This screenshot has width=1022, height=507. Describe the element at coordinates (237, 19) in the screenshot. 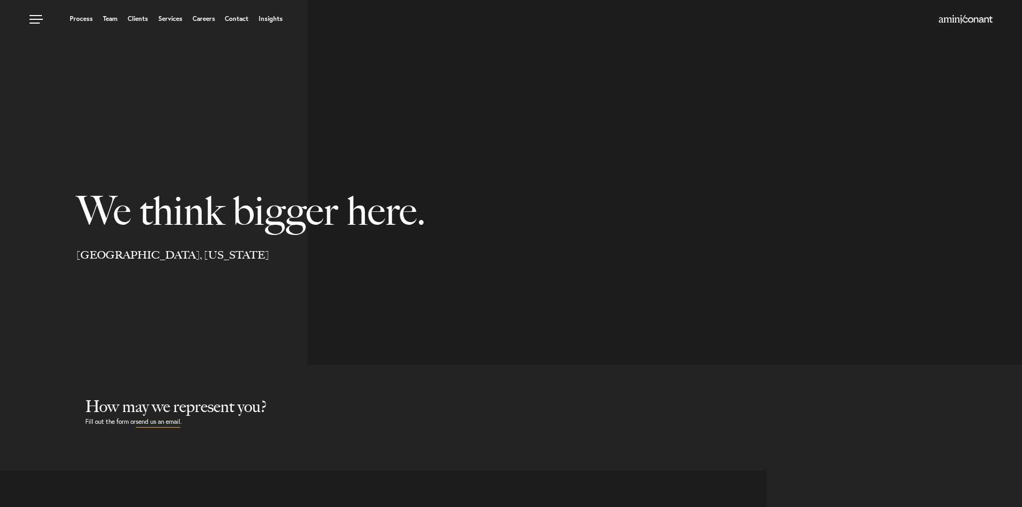

I see `a: Contact` at that location.